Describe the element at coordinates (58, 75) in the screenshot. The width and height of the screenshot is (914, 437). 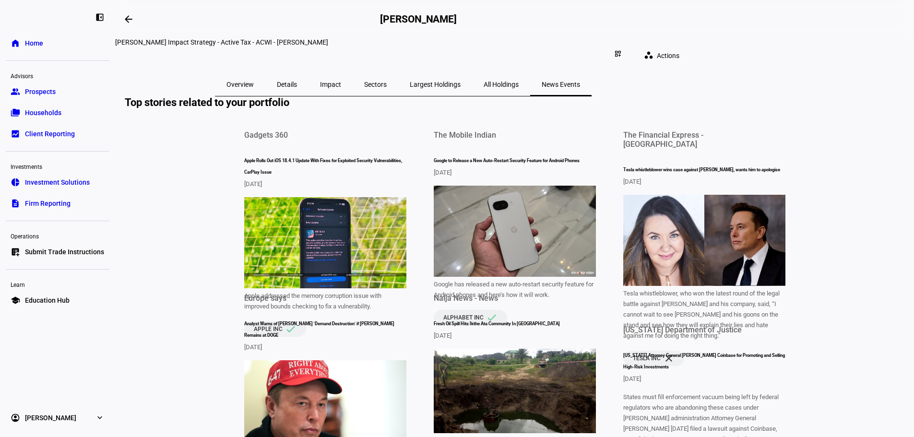
I see `div: Advisors` at that location.